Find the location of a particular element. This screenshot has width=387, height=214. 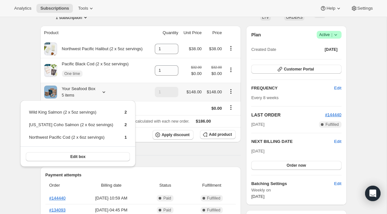

span: Created Date is located at coordinates (263, 50).